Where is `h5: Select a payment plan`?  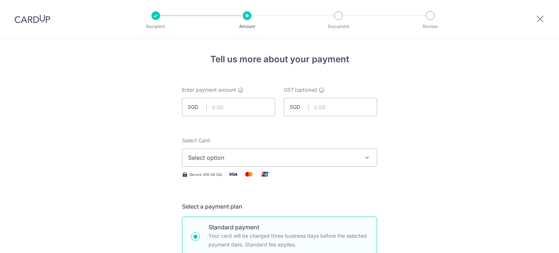 h5: Select a payment plan is located at coordinates (279, 206).